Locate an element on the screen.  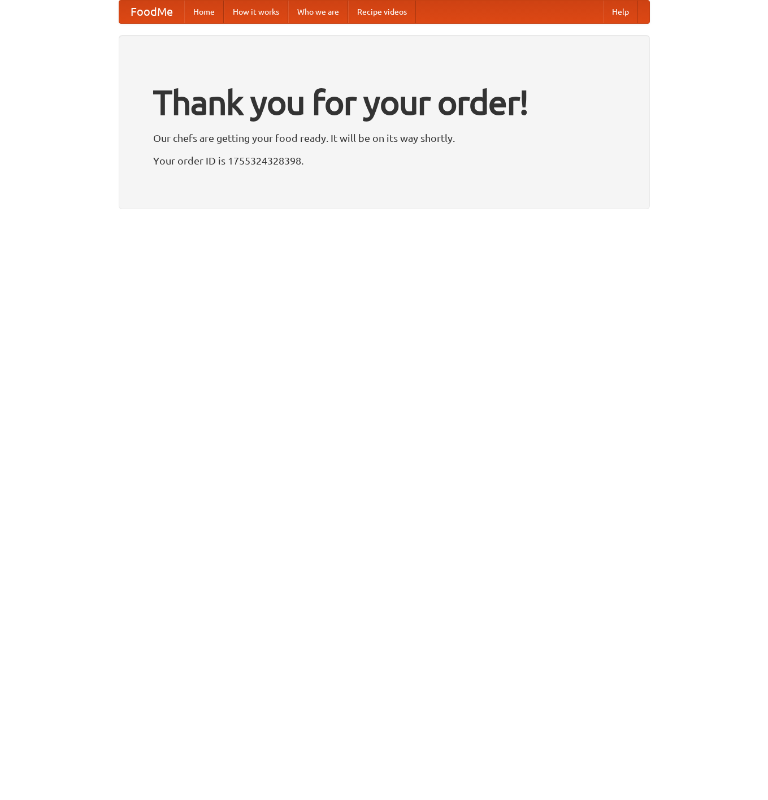
h1: Thank you for your order! is located at coordinates (384, 102).